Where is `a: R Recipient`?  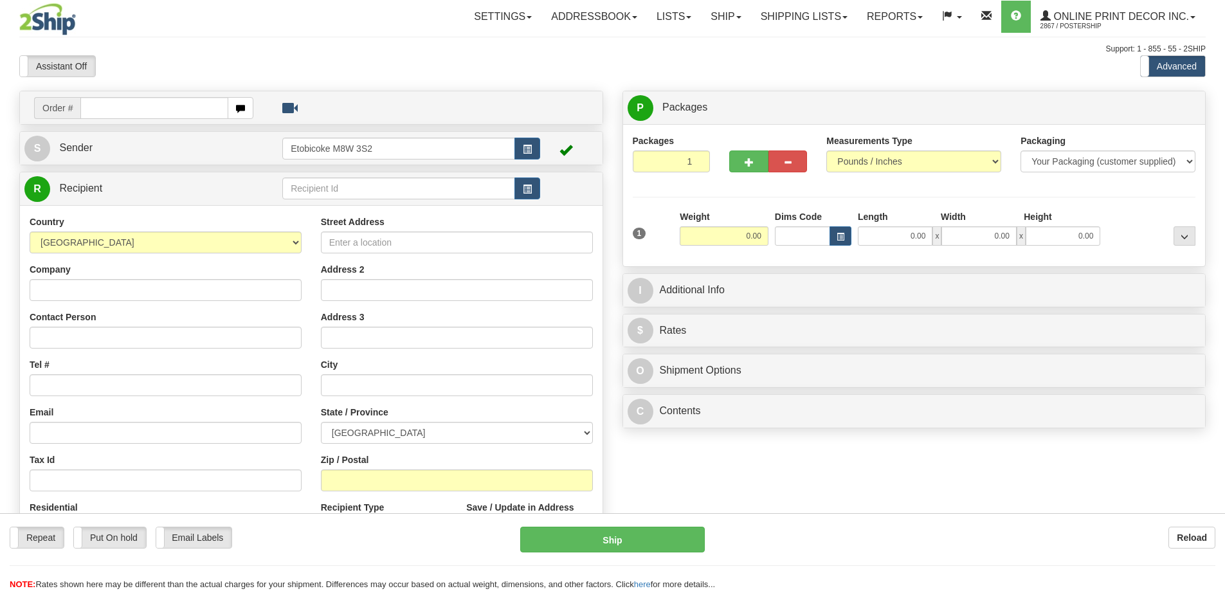 a: R Recipient is located at coordinates (139, 188).